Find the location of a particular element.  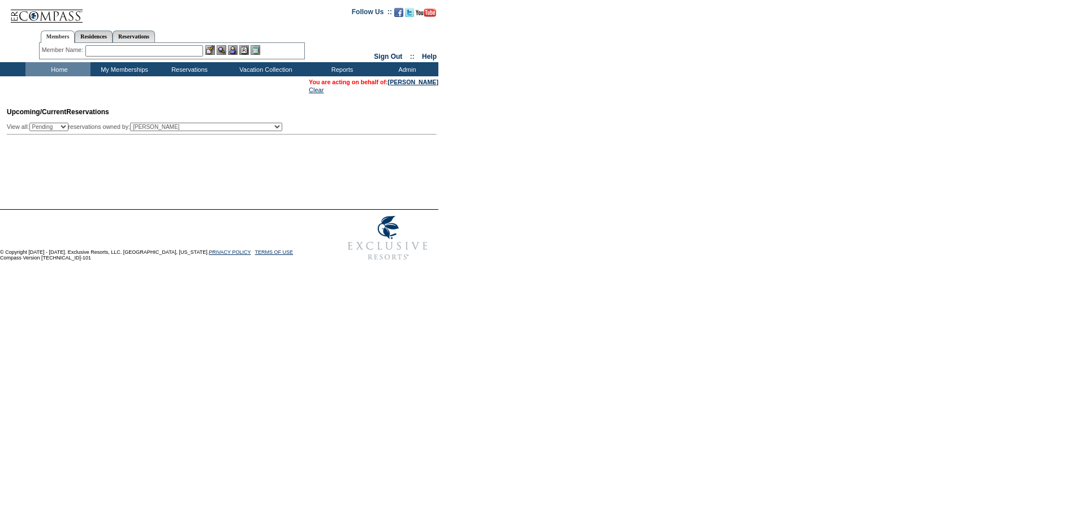

img: Follow us on Twitter is located at coordinates (410, 12).